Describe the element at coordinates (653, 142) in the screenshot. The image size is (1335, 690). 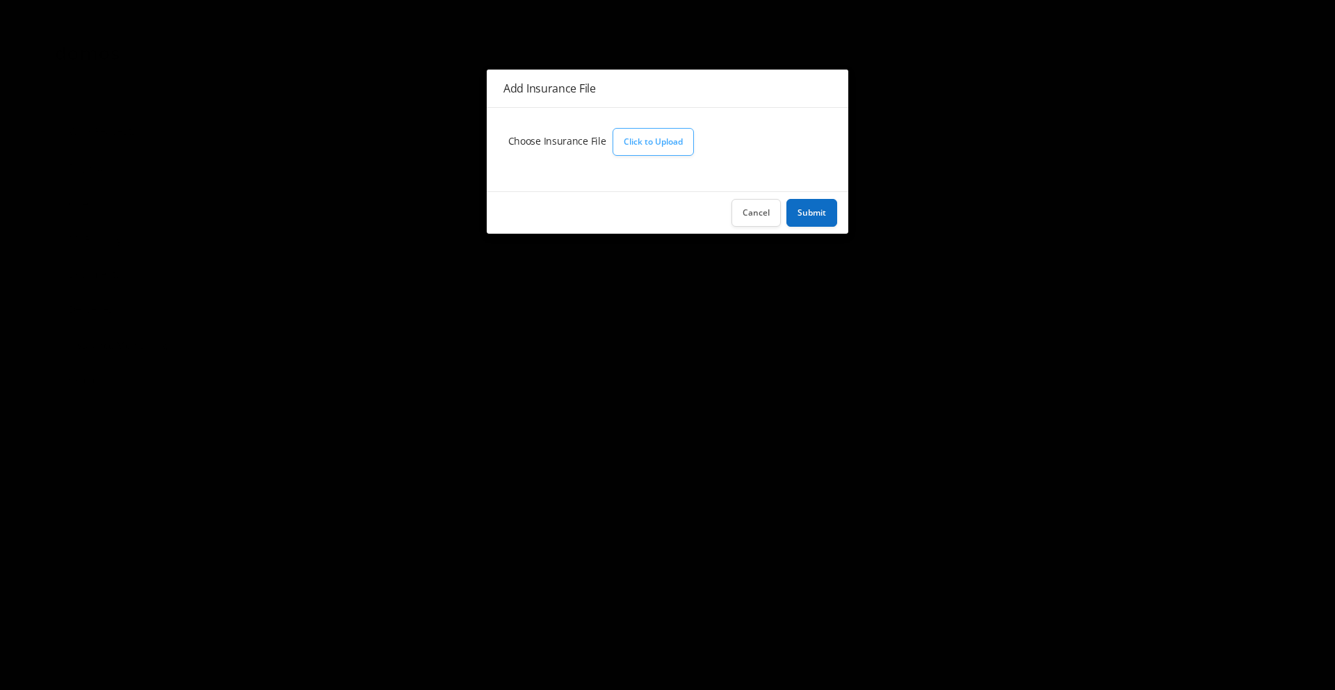
I see `button: Click to Upload` at that location.